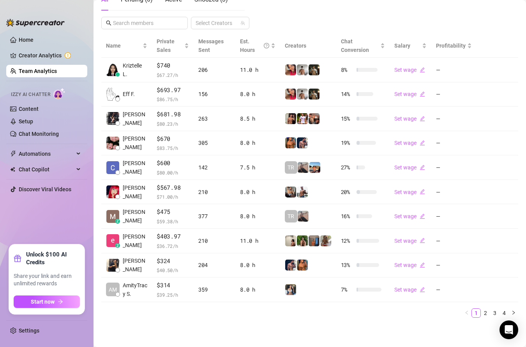 This screenshot has height=347, width=526. I want to click on span: $324, so click(173, 261).